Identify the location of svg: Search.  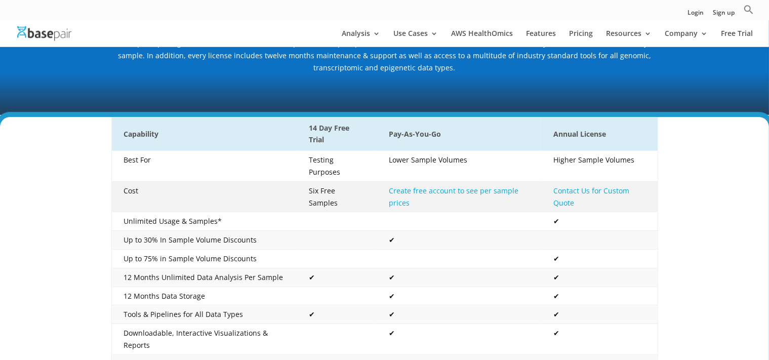
(748, 10).